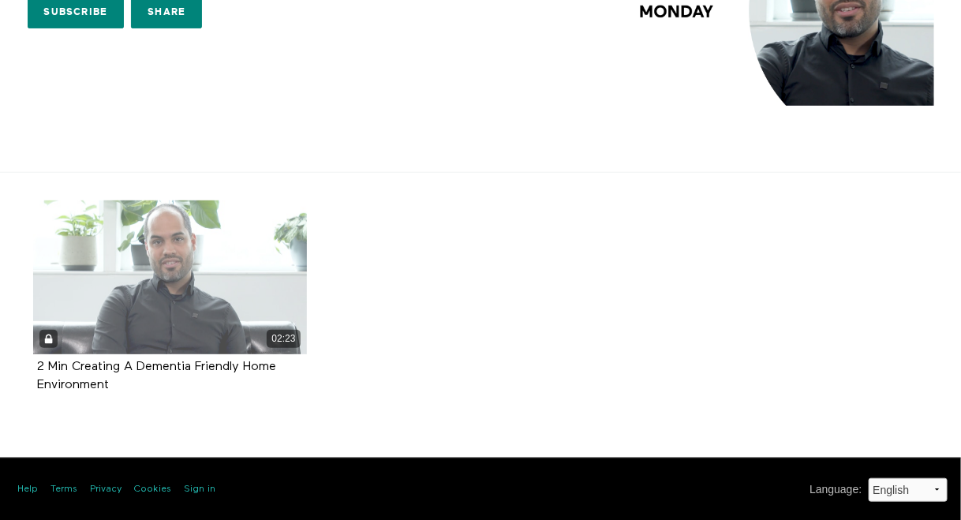 This screenshot has height=520, width=961. I want to click on a: 2 Min Creating A Dementia Friendly Home Environment 02:23, so click(170, 277).